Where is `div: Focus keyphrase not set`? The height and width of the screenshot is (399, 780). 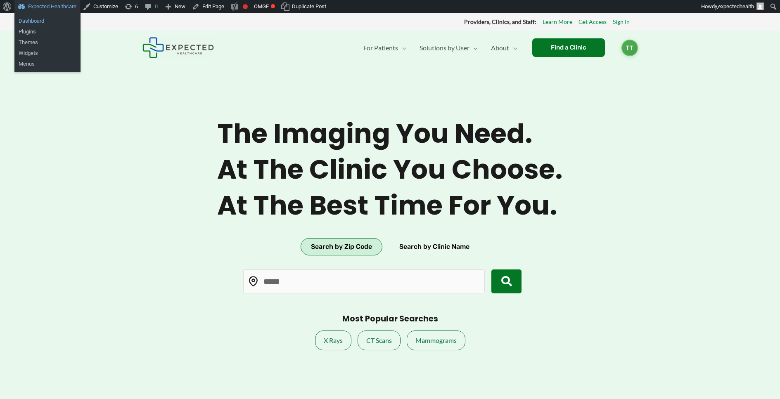 div: Focus keyphrase not set is located at coordinates (245, 7).